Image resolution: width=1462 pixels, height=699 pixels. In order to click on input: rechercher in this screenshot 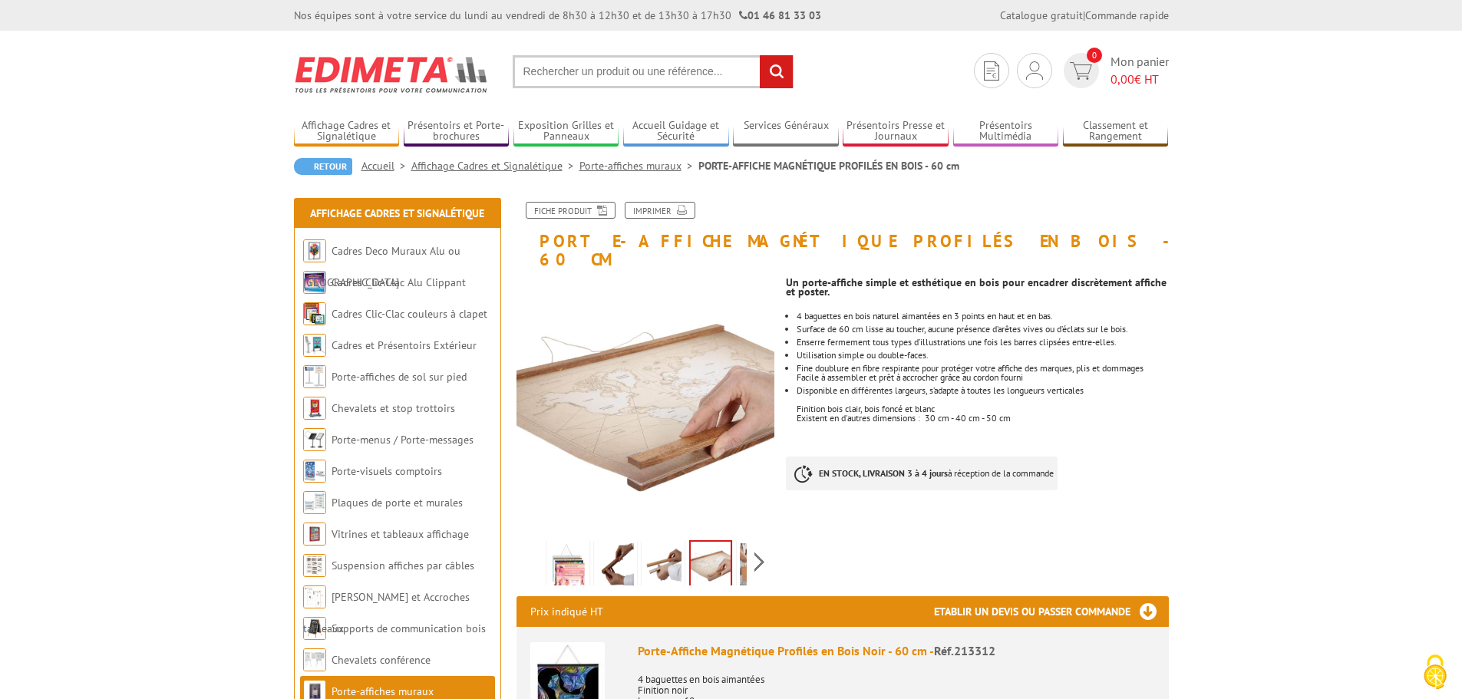, I will do `click(776, 71)`.